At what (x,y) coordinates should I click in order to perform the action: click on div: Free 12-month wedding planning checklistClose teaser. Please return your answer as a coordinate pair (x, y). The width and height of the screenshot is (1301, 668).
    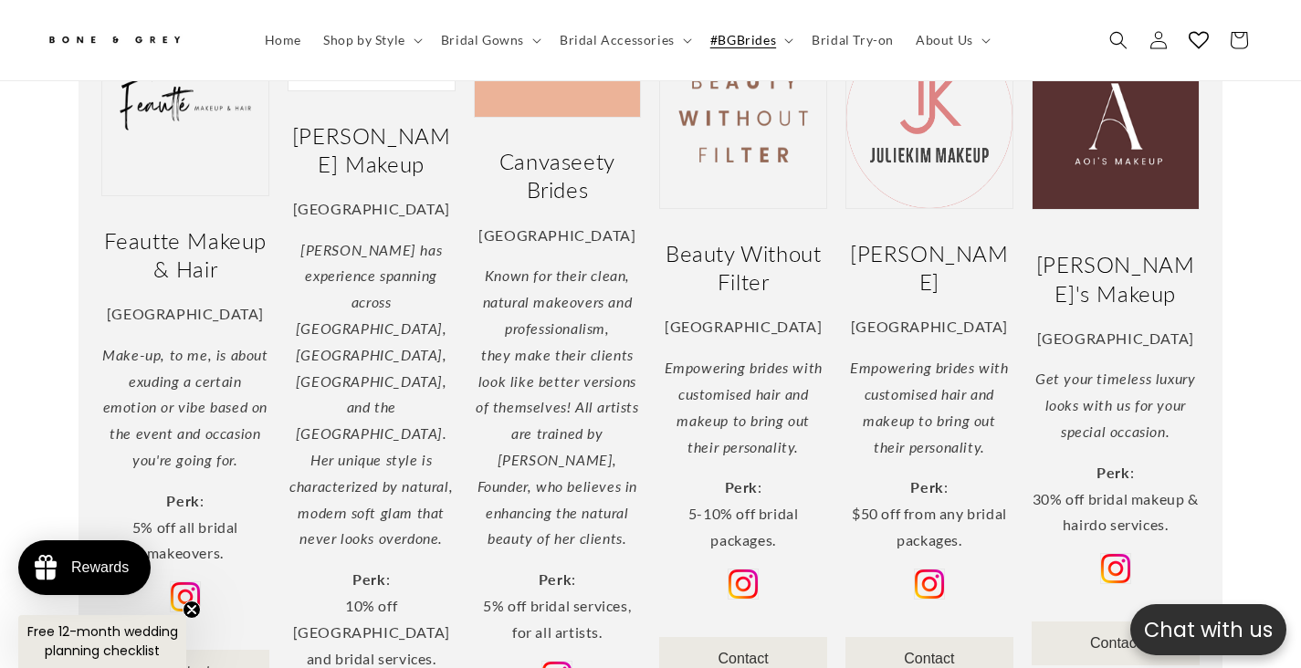
    Looking at the image, I should click on (102, 642).